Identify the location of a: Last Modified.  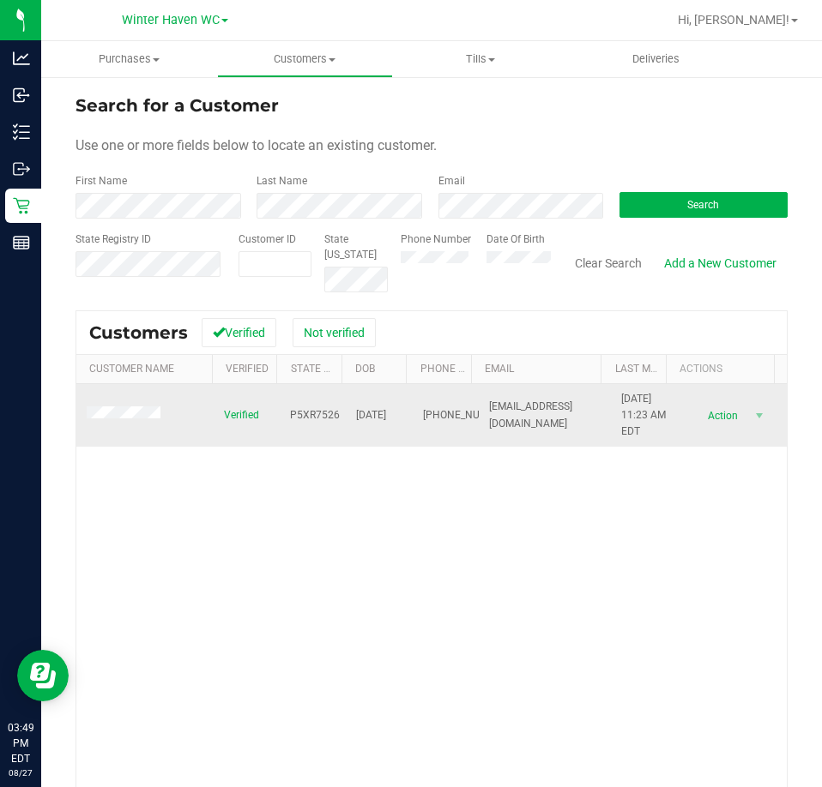
(651, 369).